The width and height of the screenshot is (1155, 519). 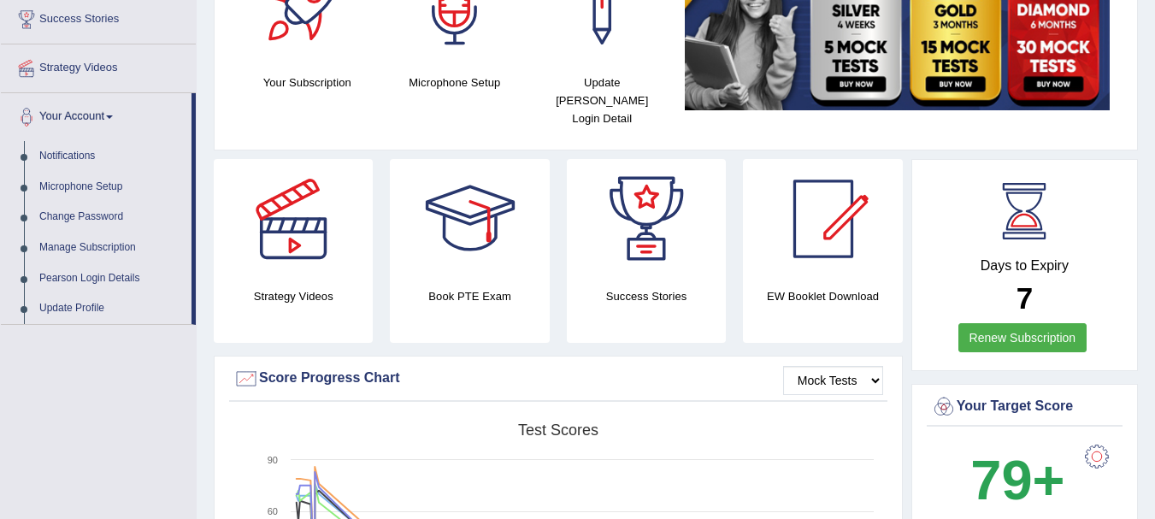 What do you see at coordinates (96, 115) in the screenshot?
I see `a: Your Account` at bounding box center [96, 115].